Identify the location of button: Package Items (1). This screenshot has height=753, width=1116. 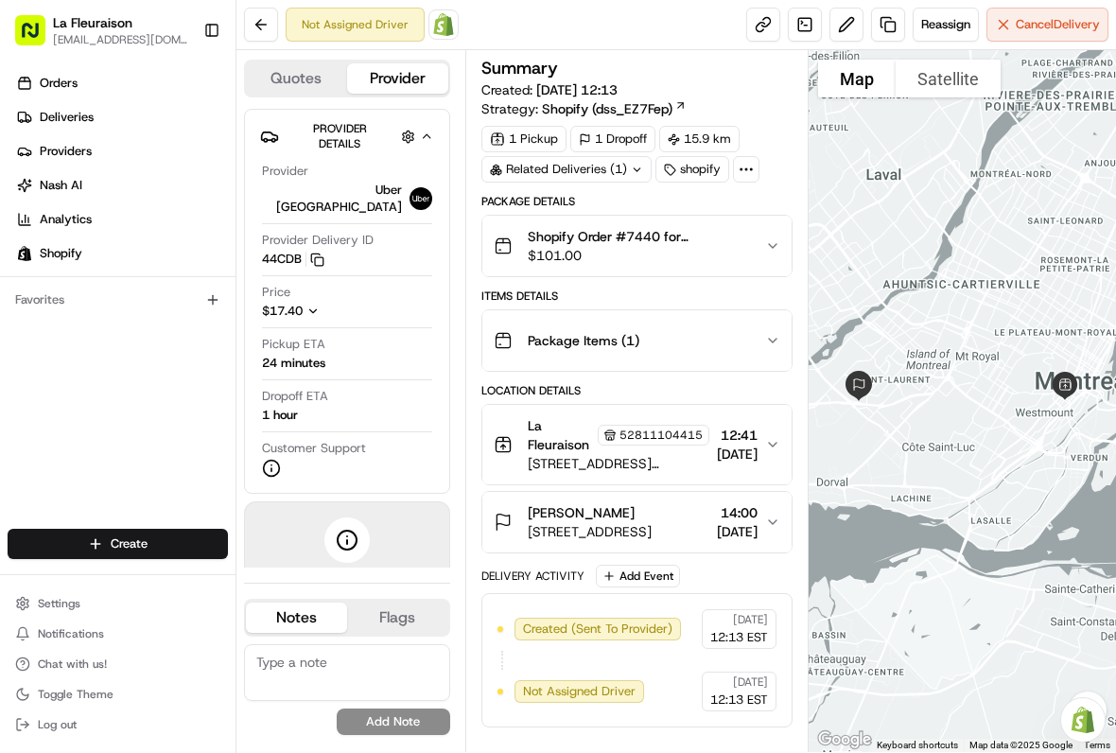
(636, 340).